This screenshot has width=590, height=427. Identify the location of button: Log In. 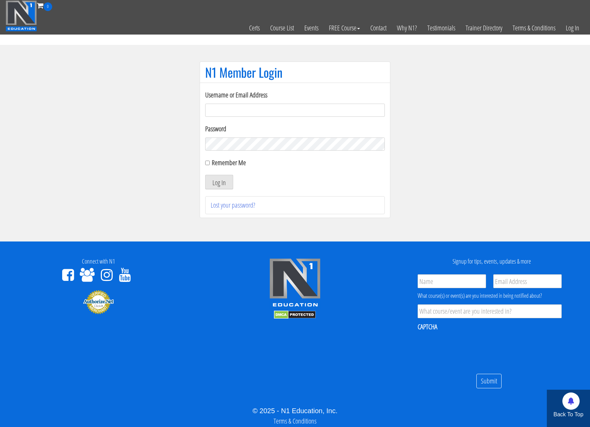
(219, 182).